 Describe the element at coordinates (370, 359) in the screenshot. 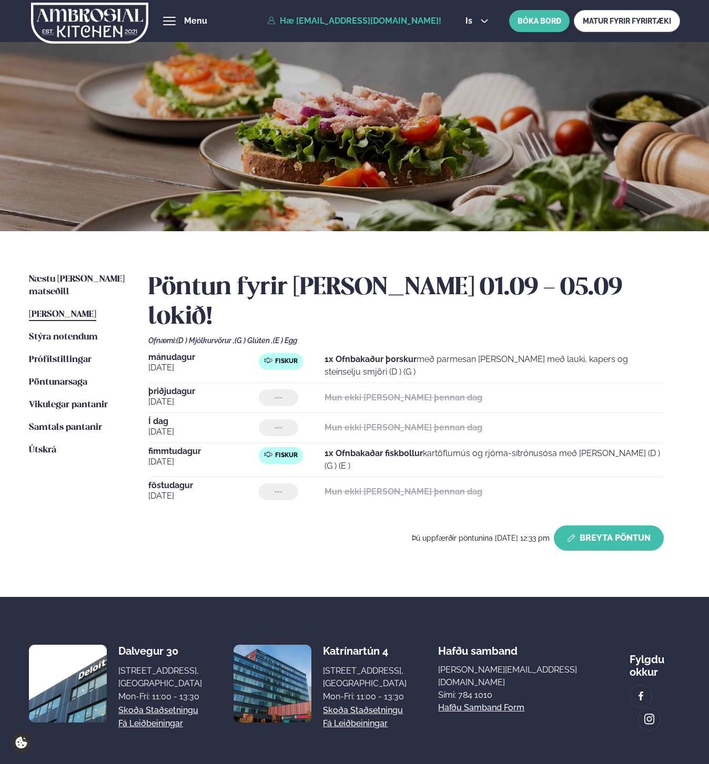

I see `strong: 1x Ofnbakaður þorskur` at that location.